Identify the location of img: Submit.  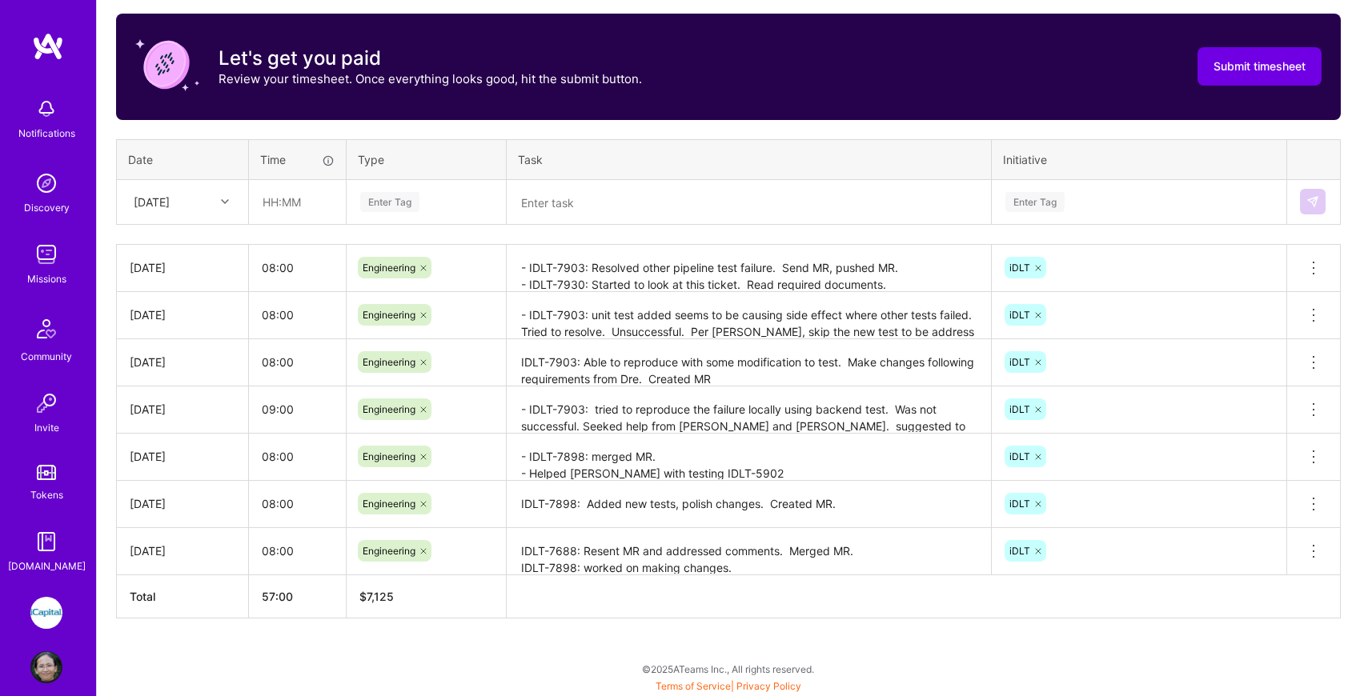
(1313, 202).